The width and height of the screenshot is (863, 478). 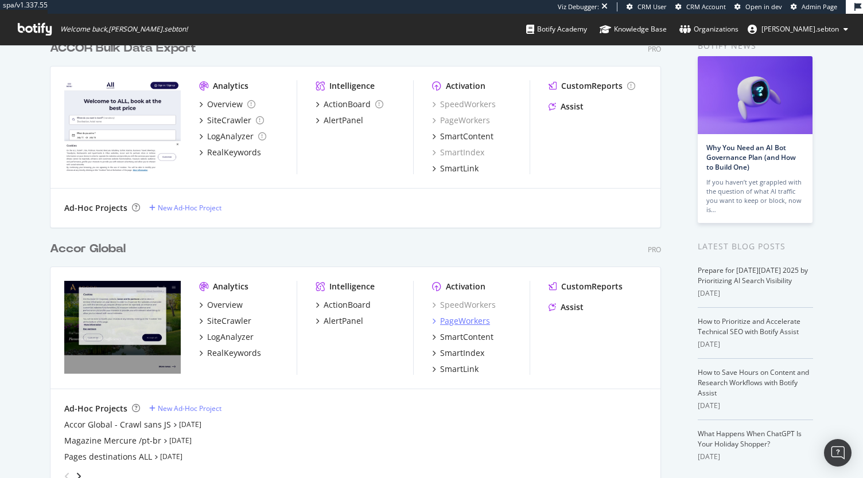 I want to click on img: bulk.accor.com, so click(x=122, y=127).